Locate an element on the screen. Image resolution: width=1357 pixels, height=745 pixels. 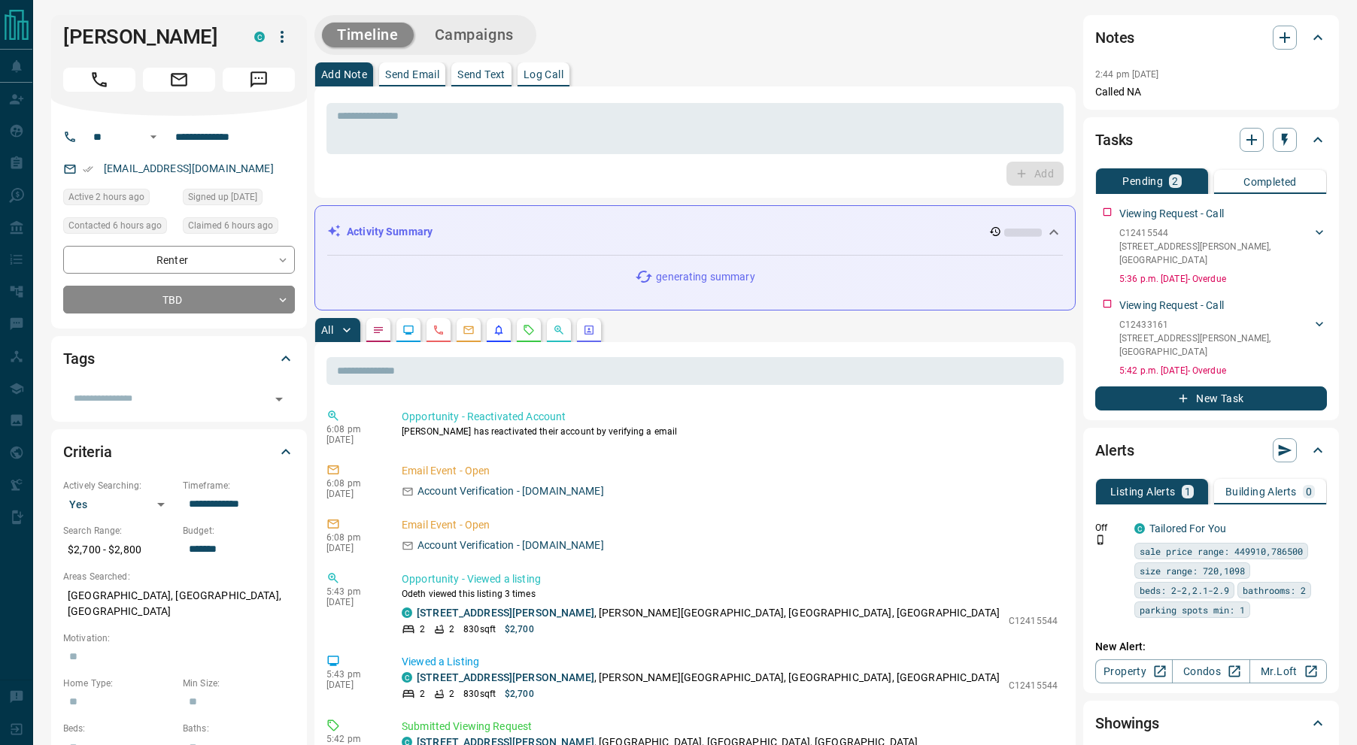
p: 5:43 pm is located at coordinates (353, 592).